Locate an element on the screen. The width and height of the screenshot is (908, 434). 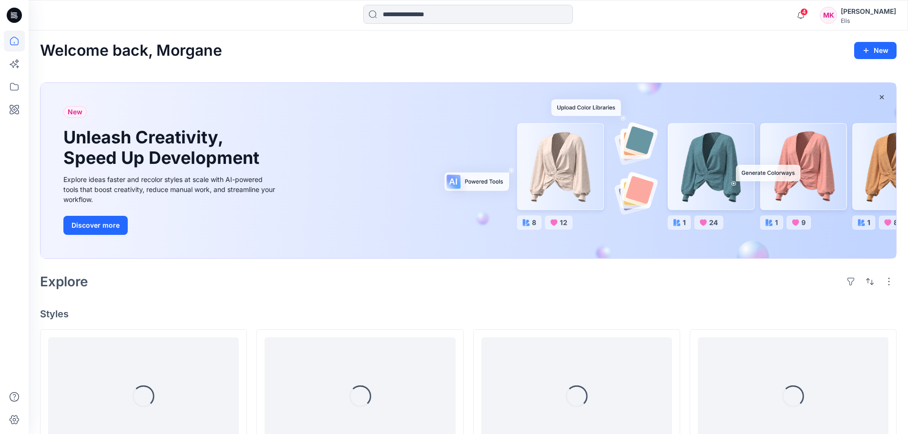
span: New is located at coordinates (75, 112).